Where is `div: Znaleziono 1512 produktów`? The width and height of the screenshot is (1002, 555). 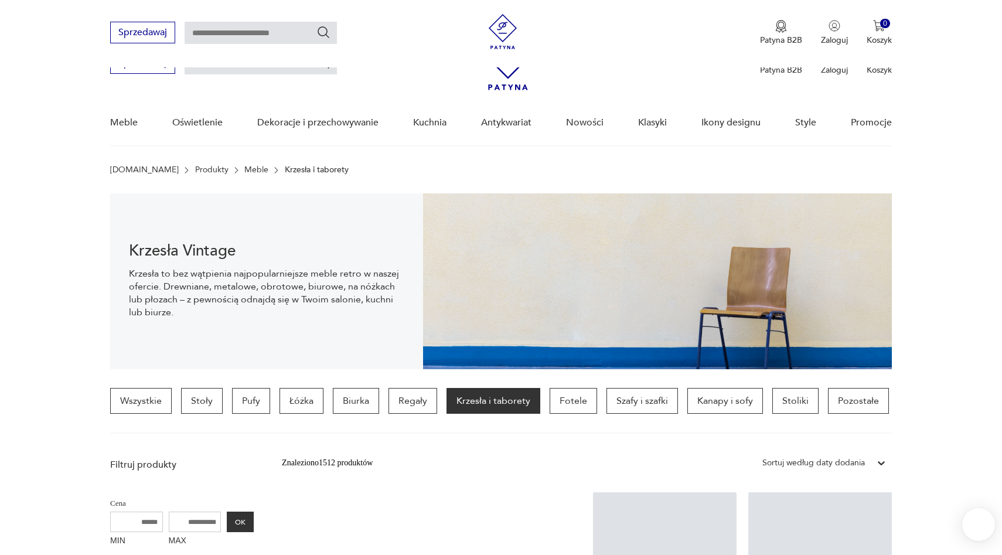
div: Znaleziono 1512 produktów is located at coordinates (327, 463).